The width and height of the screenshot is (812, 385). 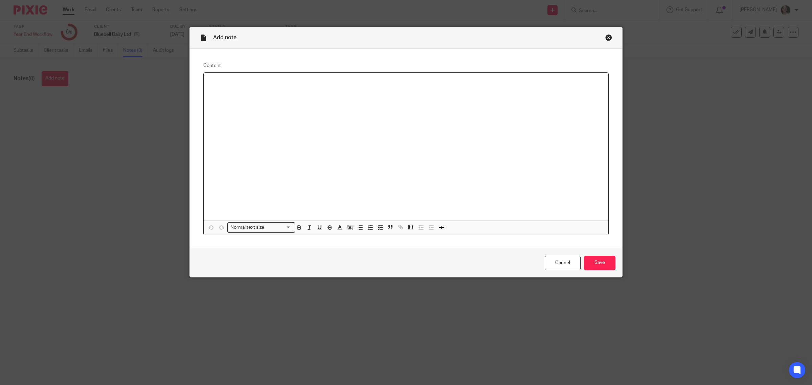 What do you see at coordinates (406, 66) in the screenshot?
I see `label: Content` at bounding box center [406, 66].